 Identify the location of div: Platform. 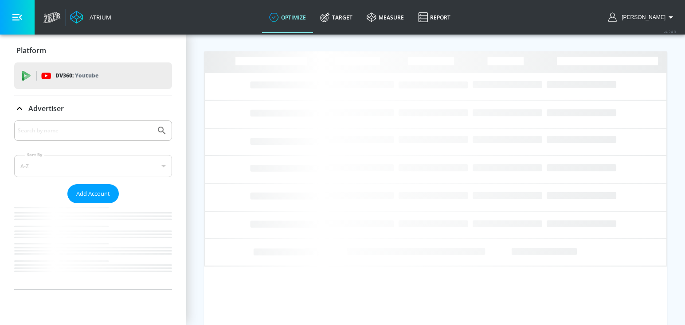
(93, 51).